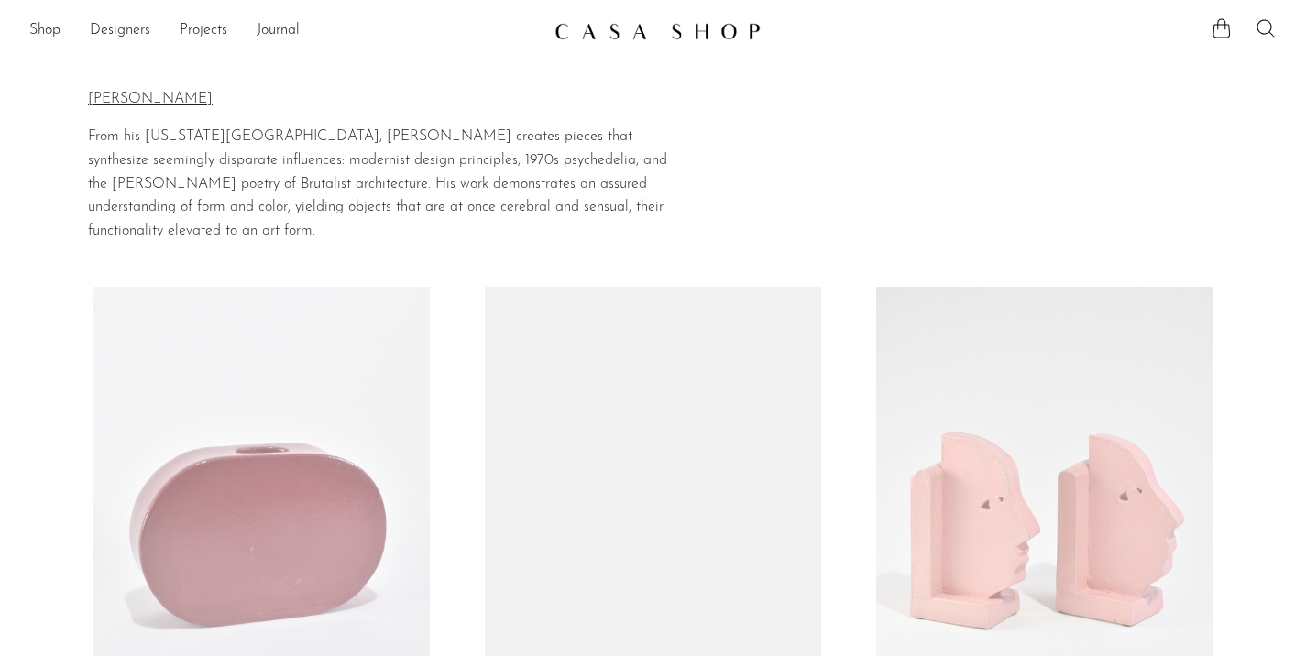  What do you see at coordinates (203, 31) in the screenshot?
I see `a: Projects` at bounding box center [203, 31].